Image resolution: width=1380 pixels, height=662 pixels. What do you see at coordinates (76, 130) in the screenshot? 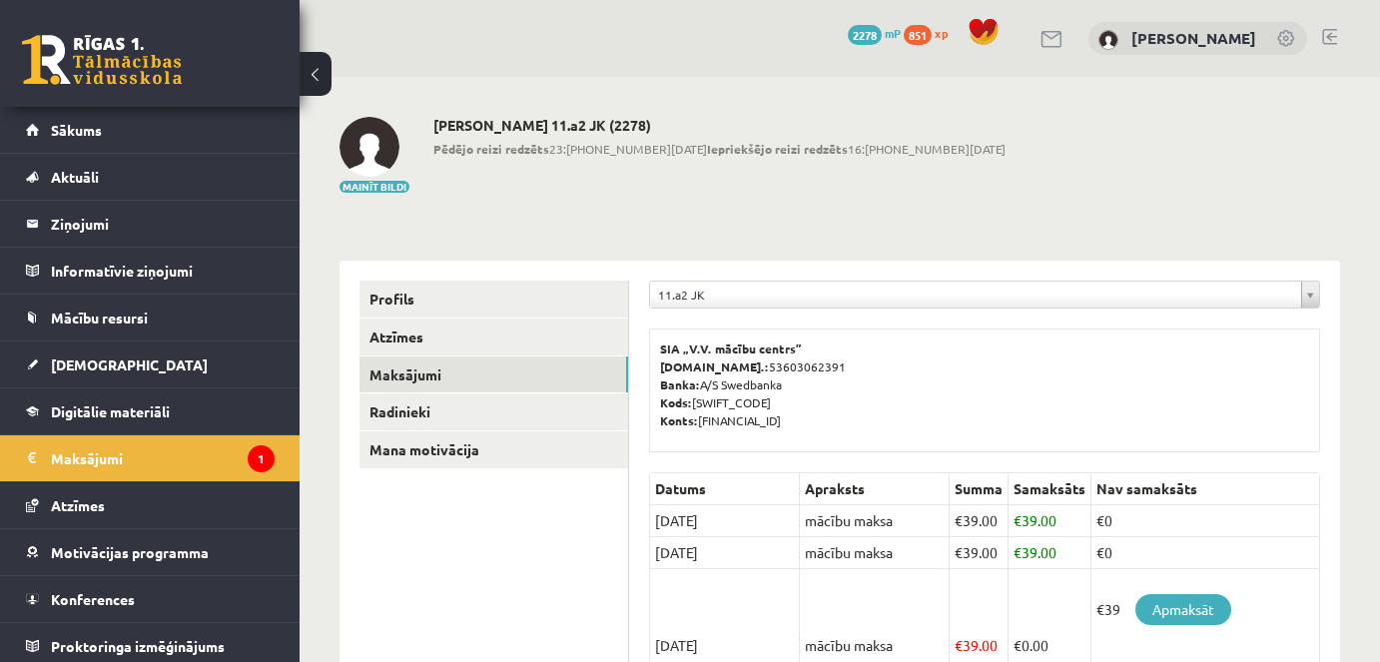
I see `span: Sākums` at bounding box center [76, 130].